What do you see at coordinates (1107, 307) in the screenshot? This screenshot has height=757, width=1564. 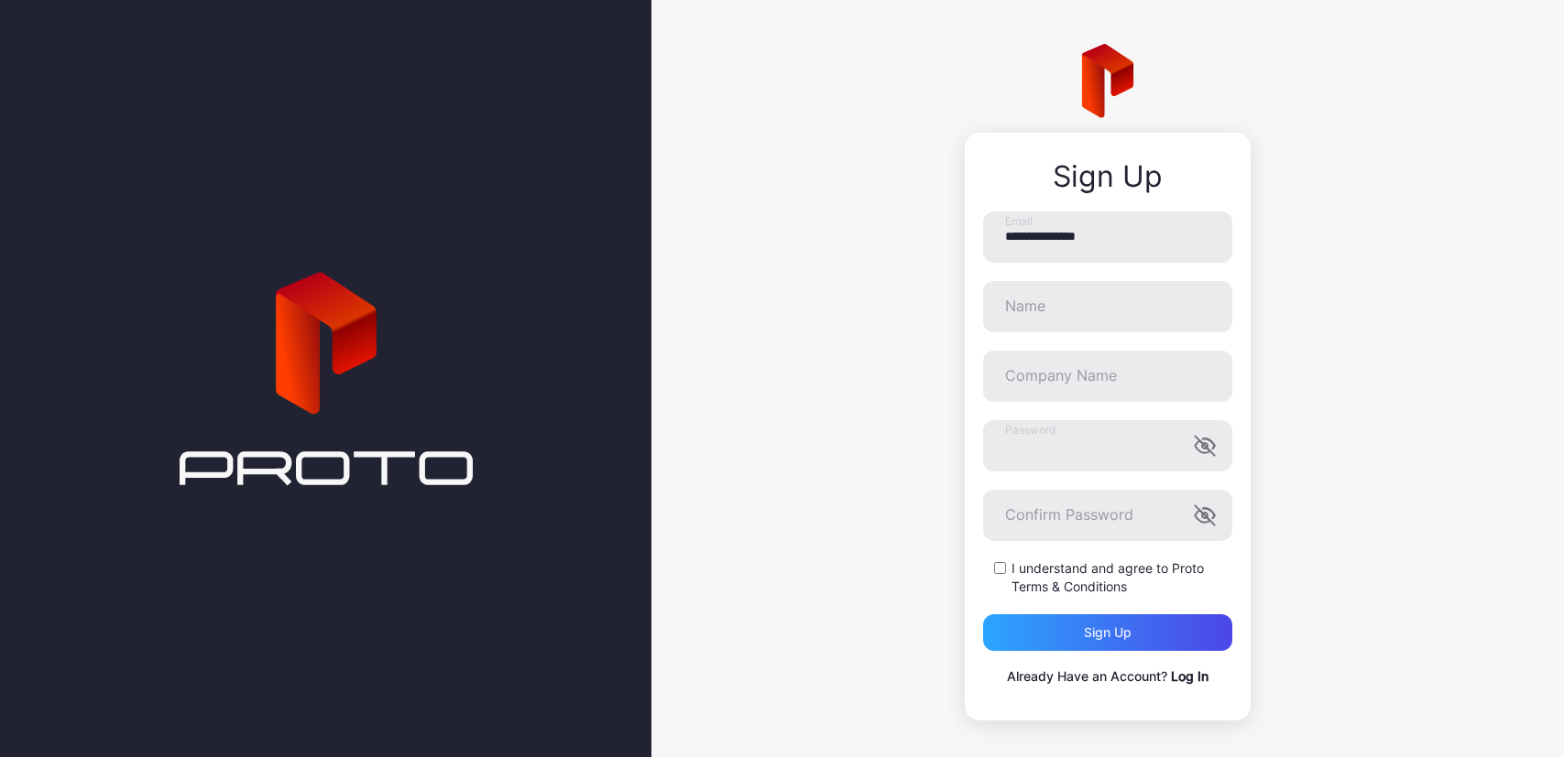 I see `input: Name` at bounding box center [1107, 307].